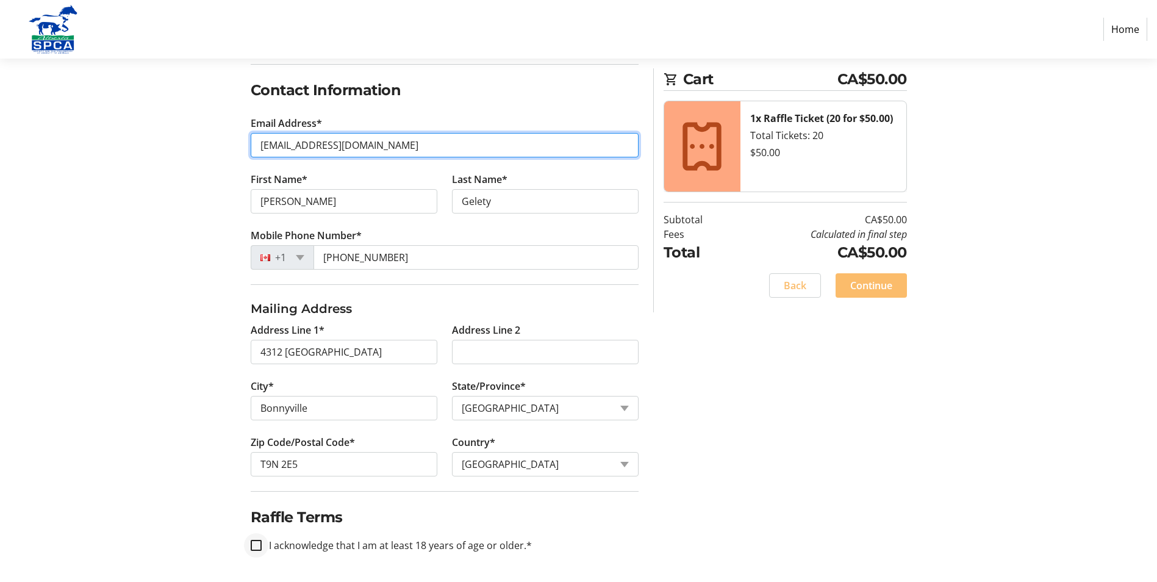  Describe the element at coordinates (479, 179) in the screenshot. I see `label: Last Name*` at that location.